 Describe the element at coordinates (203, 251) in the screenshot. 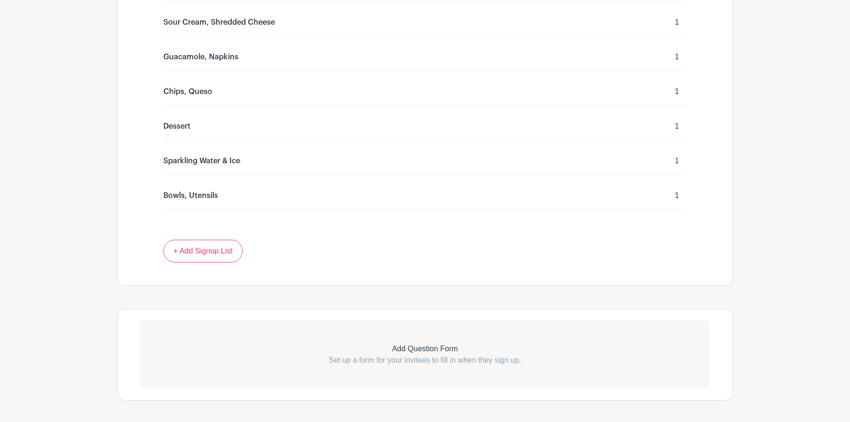

I see `a: + Add Signup List` at that location.